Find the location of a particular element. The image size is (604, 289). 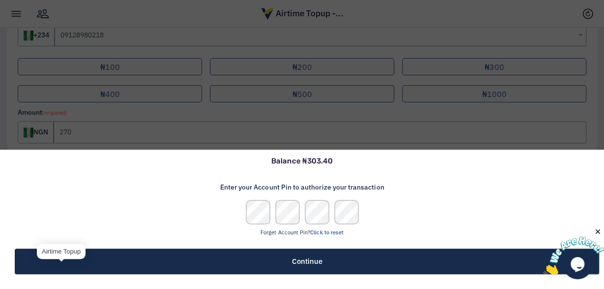

button: Continue is located at coordinates (307, 261).